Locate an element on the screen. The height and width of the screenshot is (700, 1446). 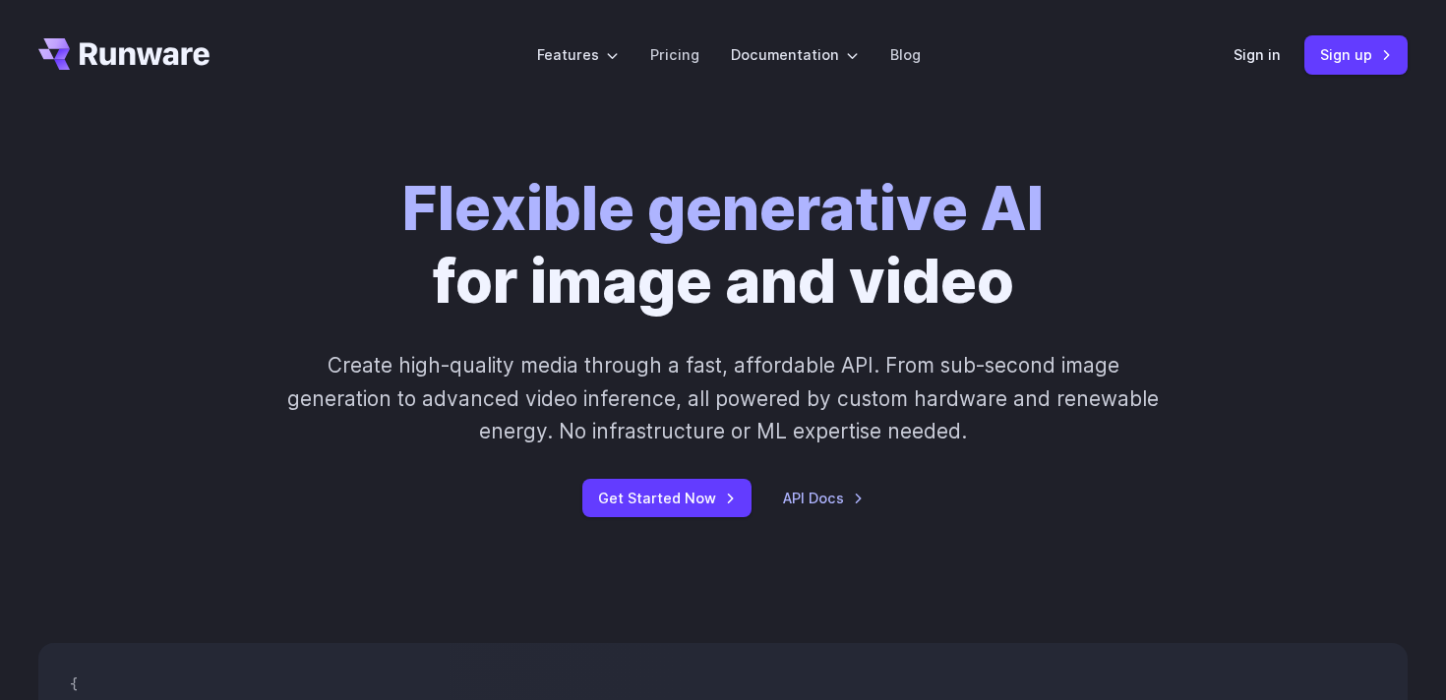
a: Sign up is located at coordinates (1355, 54).